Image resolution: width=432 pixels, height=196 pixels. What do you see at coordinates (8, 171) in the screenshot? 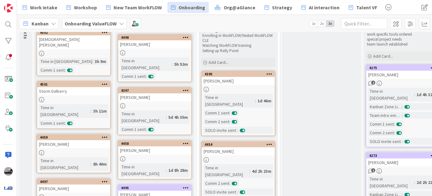
I see `img: jB` at bounding box center [8, 171].